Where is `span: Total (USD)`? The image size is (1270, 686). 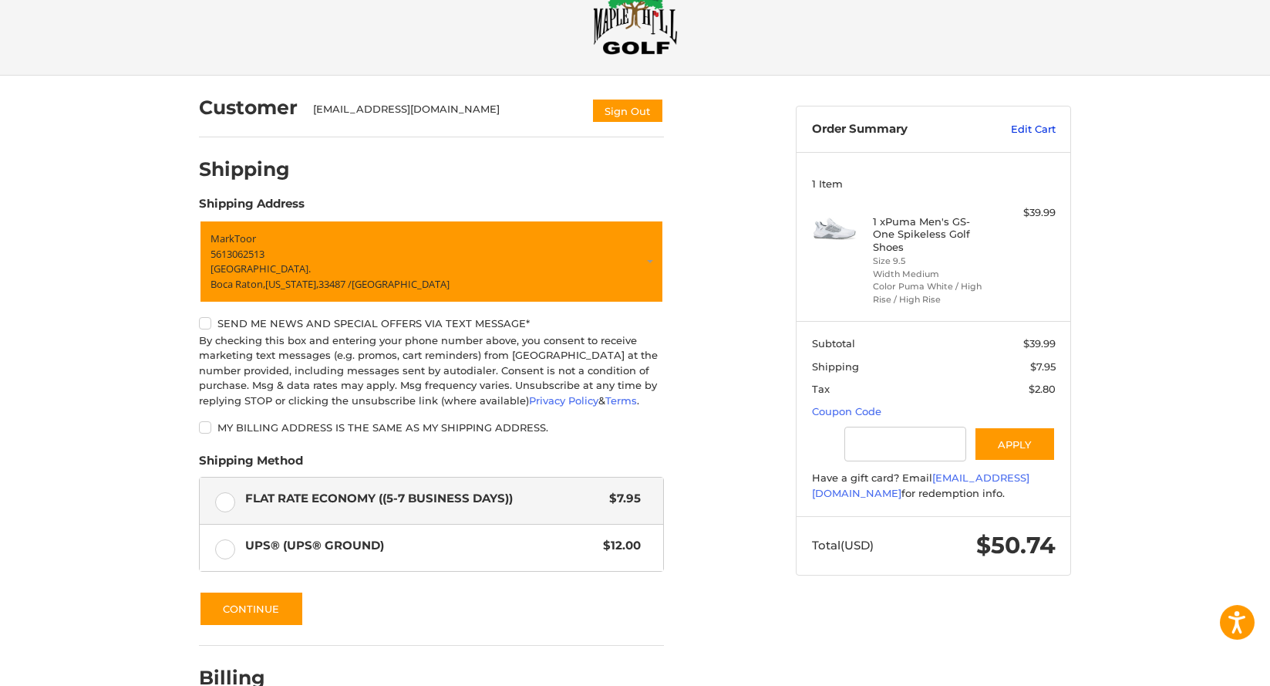 span: Total (USD) is located at coordinates (843, 545).